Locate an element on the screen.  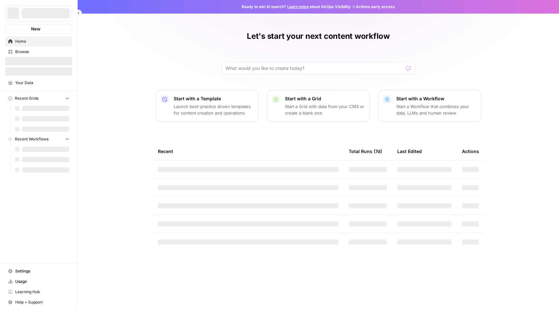
a: Home is located at coordinates (38, 41).